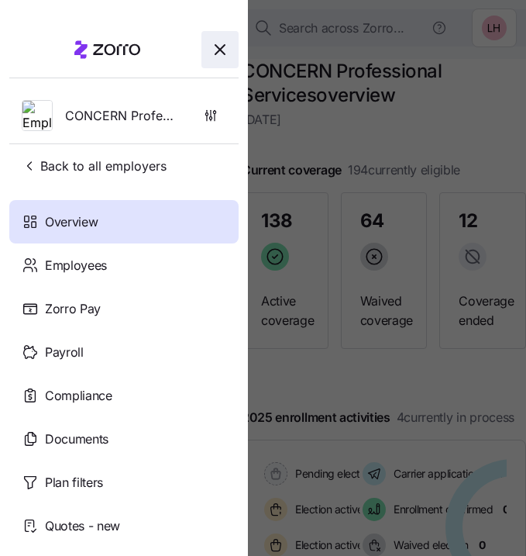 The width and height of the screenshot is (526, 556). I want to click on span: Zorro Pay, so click(73, 308).